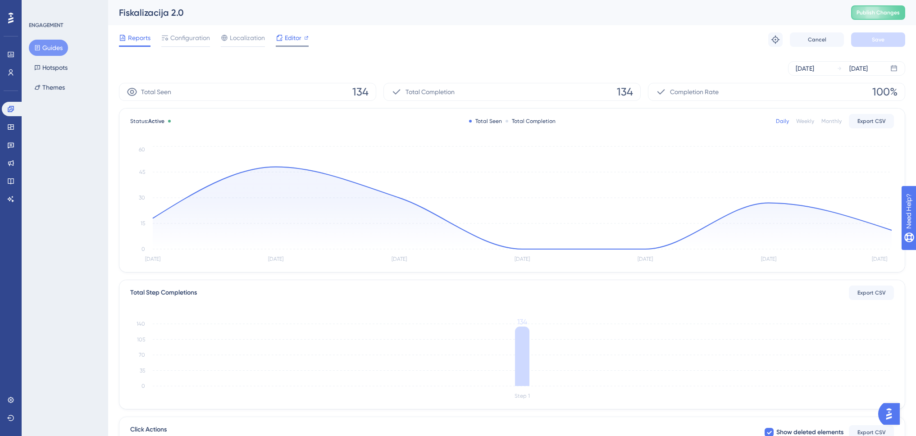  Describe the element at coordinates (530, 121) in the screenshot. I see `div: Total Completion` at that location.